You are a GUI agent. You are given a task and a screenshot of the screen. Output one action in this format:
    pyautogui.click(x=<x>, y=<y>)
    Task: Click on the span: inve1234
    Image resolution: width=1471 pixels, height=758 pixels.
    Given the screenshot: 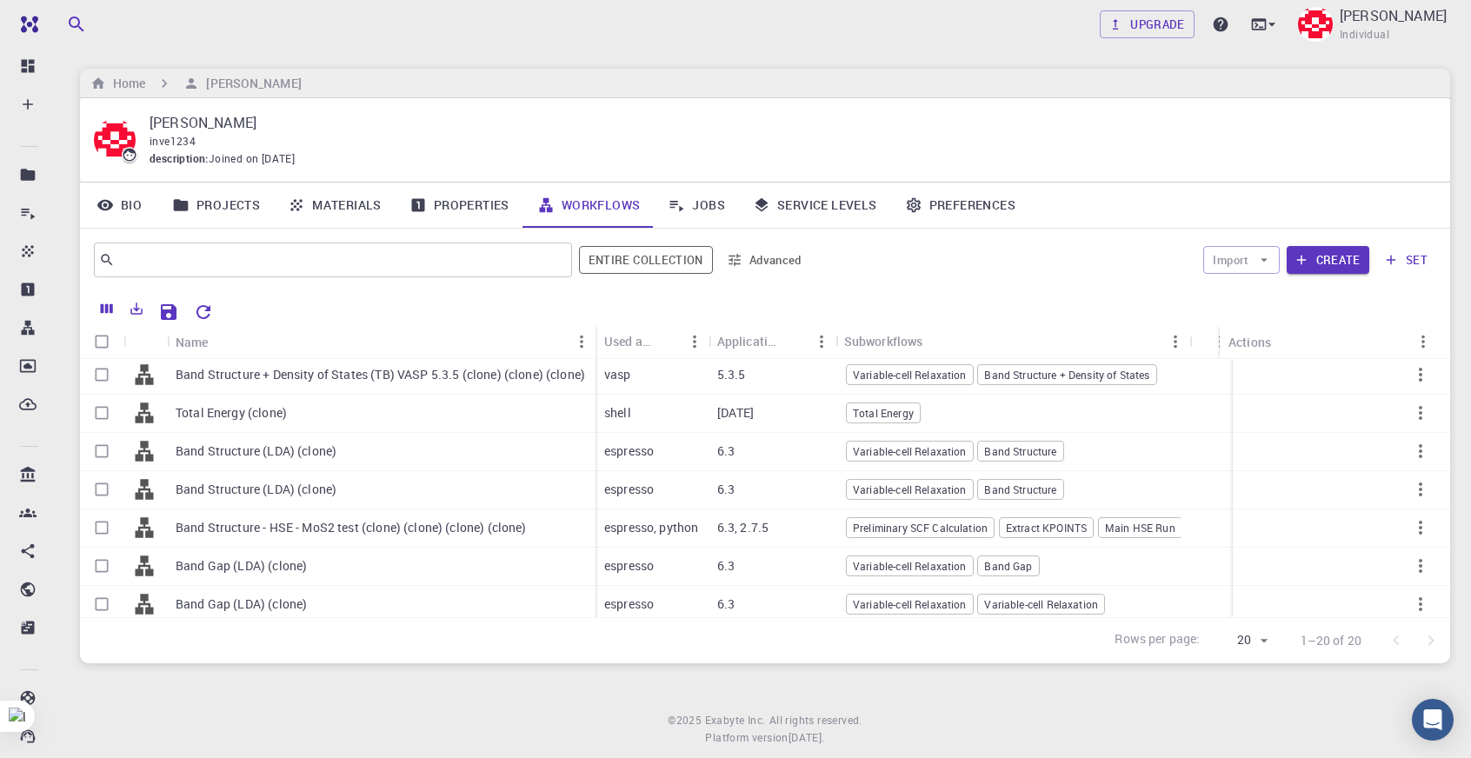 What is the action you would take?
    pyautogui.click(x=172, y=141)
    